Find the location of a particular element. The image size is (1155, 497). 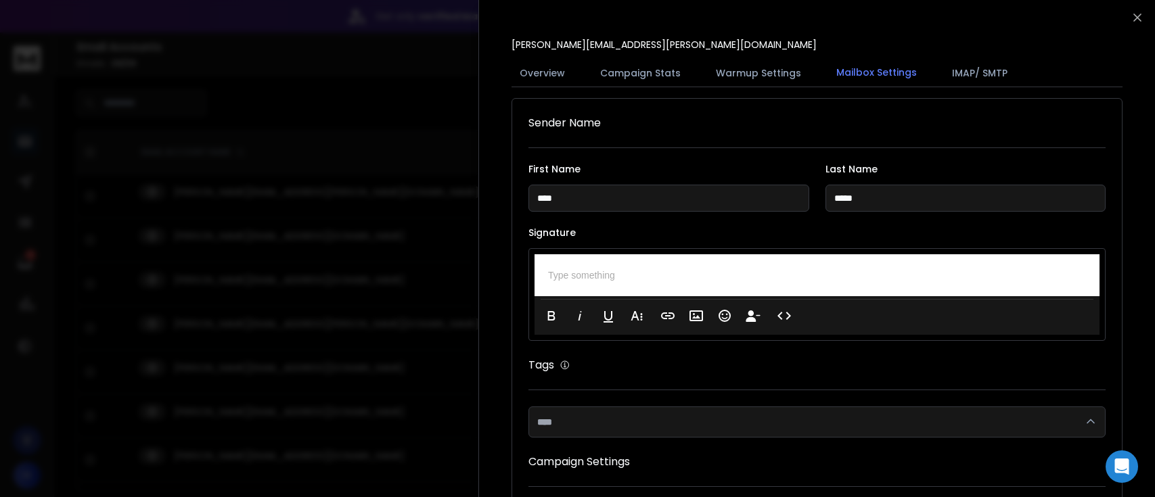

h1: Campaign Settings is located at coordinates (816, 462).